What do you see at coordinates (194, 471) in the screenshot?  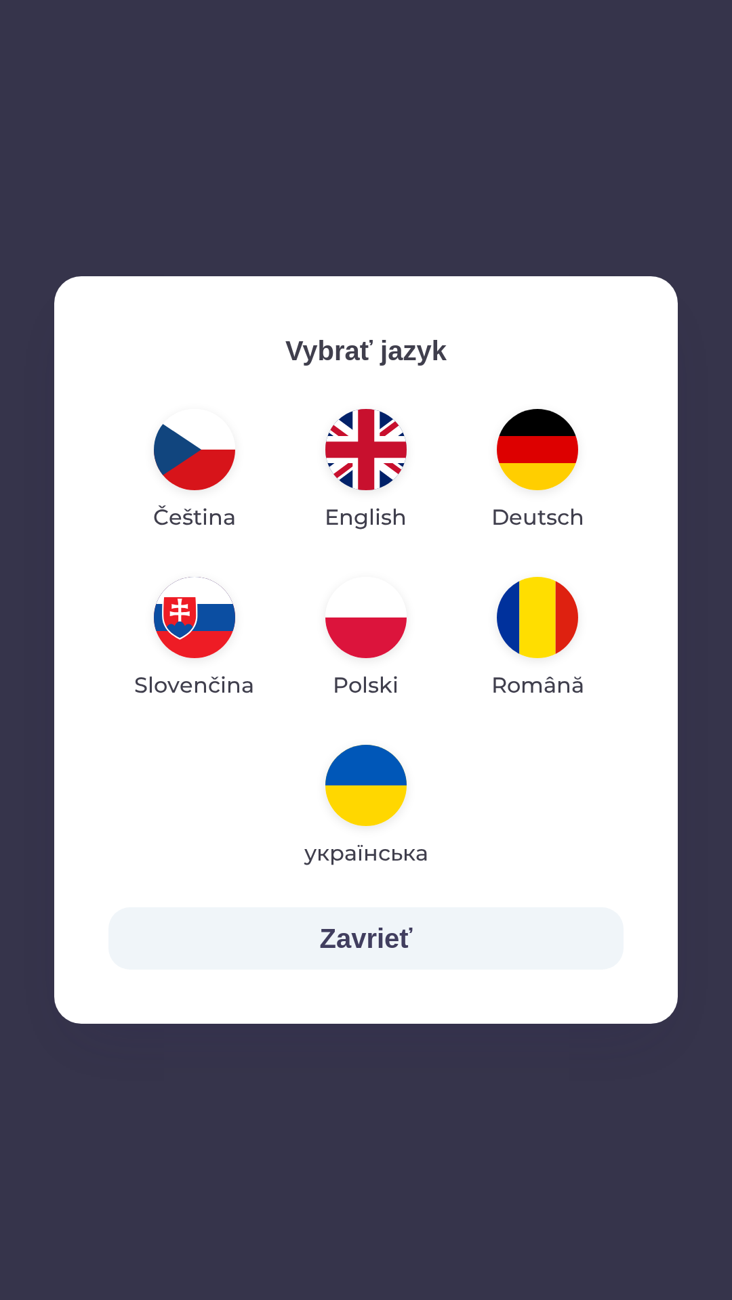 I see `button: Čeština` at bounding box center [194, 471].